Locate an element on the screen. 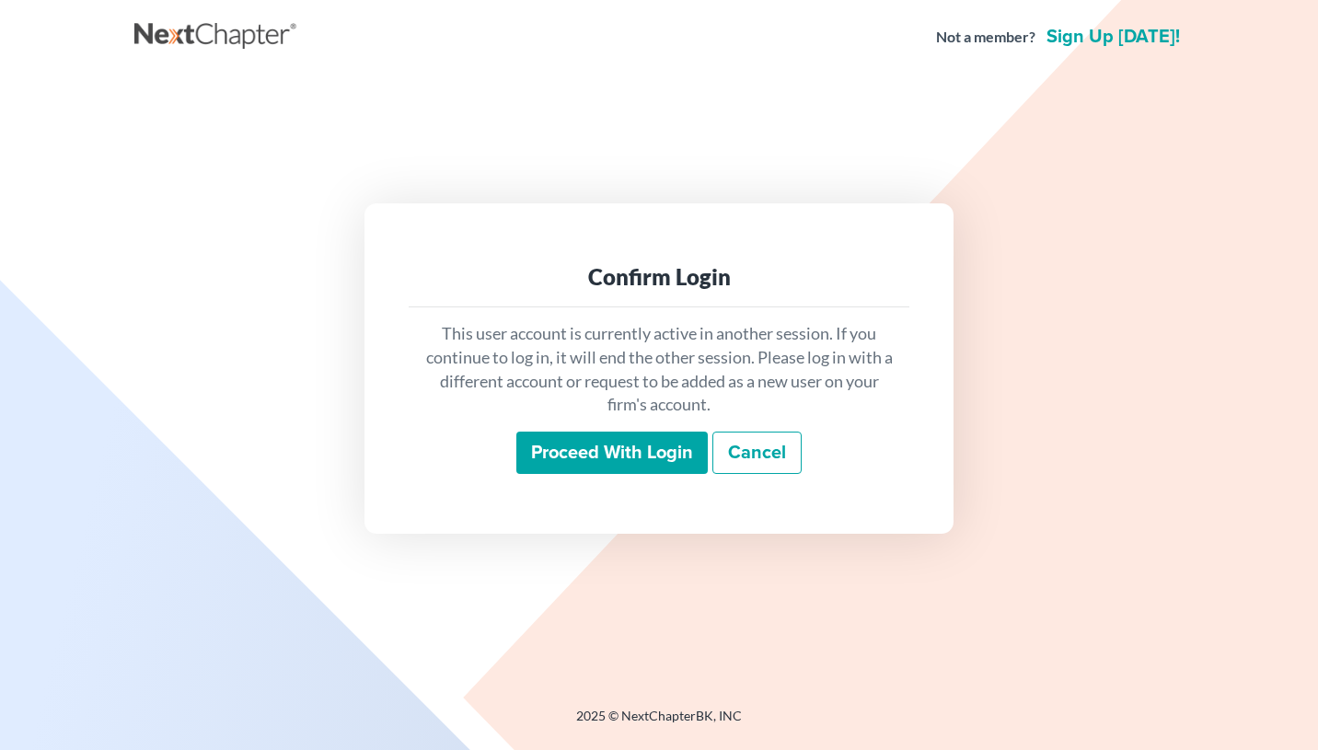 The height and width of the screenshot is (750, 1318). strong: Not a member? is located at coordinates (986, 37).